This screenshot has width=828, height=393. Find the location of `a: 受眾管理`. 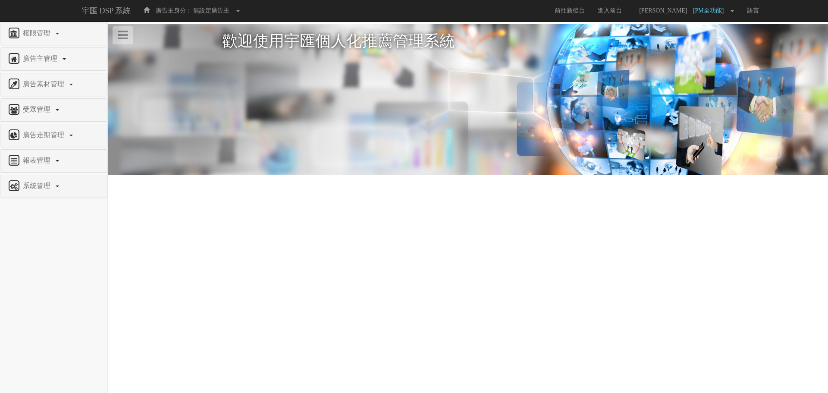

a: 受眾管理 is located at coordinates (53, 110).